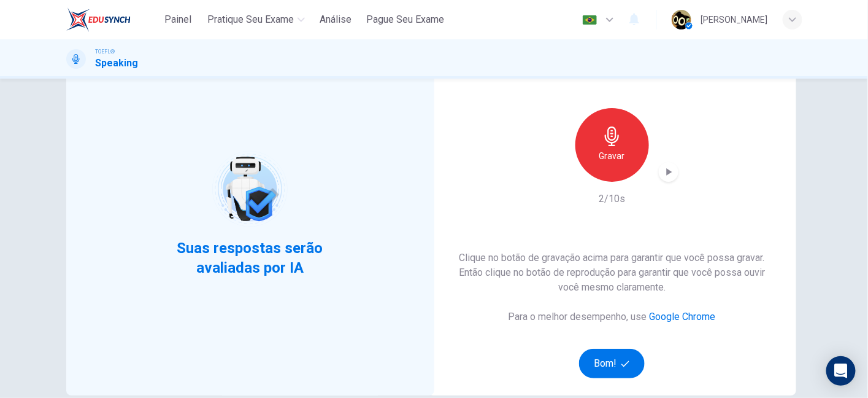 This screenshot has height=398, width=868. Describe the element at coordinates (98, 20) in the screenshot. I see `img: EduSynch logo` at that location.